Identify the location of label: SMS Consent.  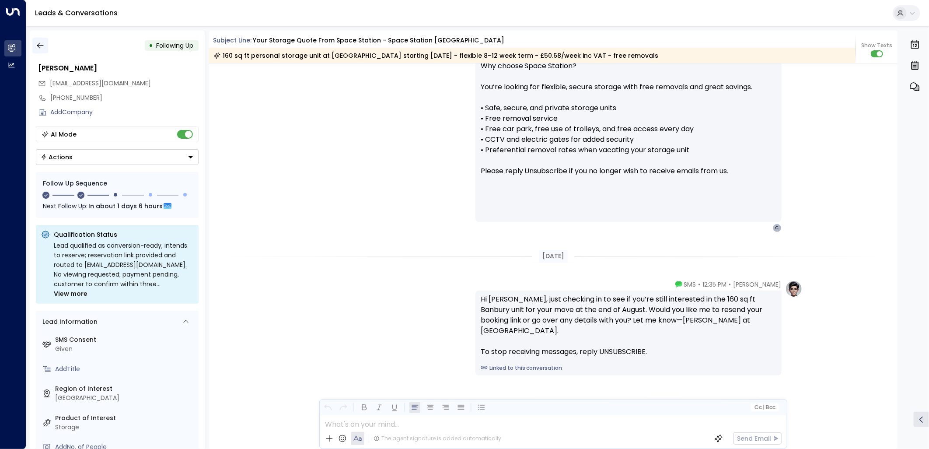
(125, 339).